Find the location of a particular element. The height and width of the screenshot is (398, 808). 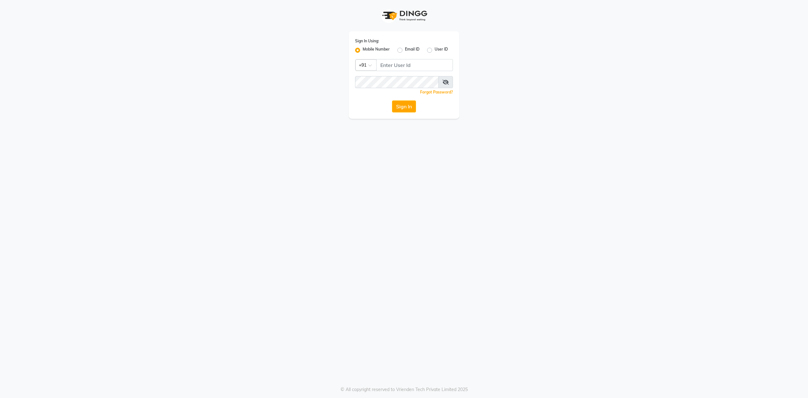

label: Email ID is located at coordinates (412, 50).